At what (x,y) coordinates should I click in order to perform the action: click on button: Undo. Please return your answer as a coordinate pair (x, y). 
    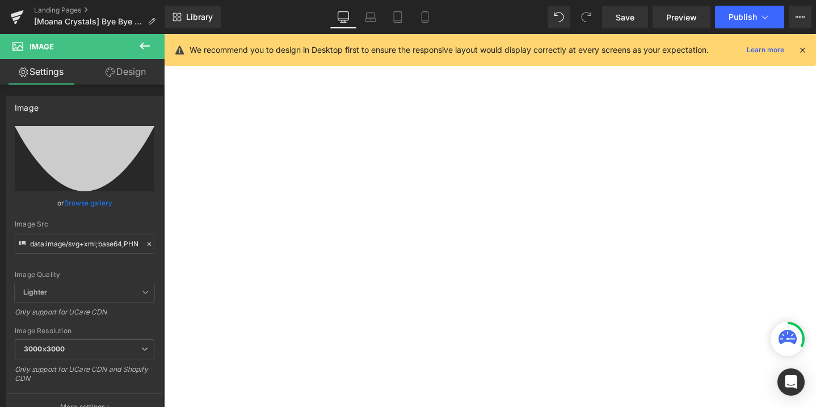
    Looking at the image, I should click on (559, 17).